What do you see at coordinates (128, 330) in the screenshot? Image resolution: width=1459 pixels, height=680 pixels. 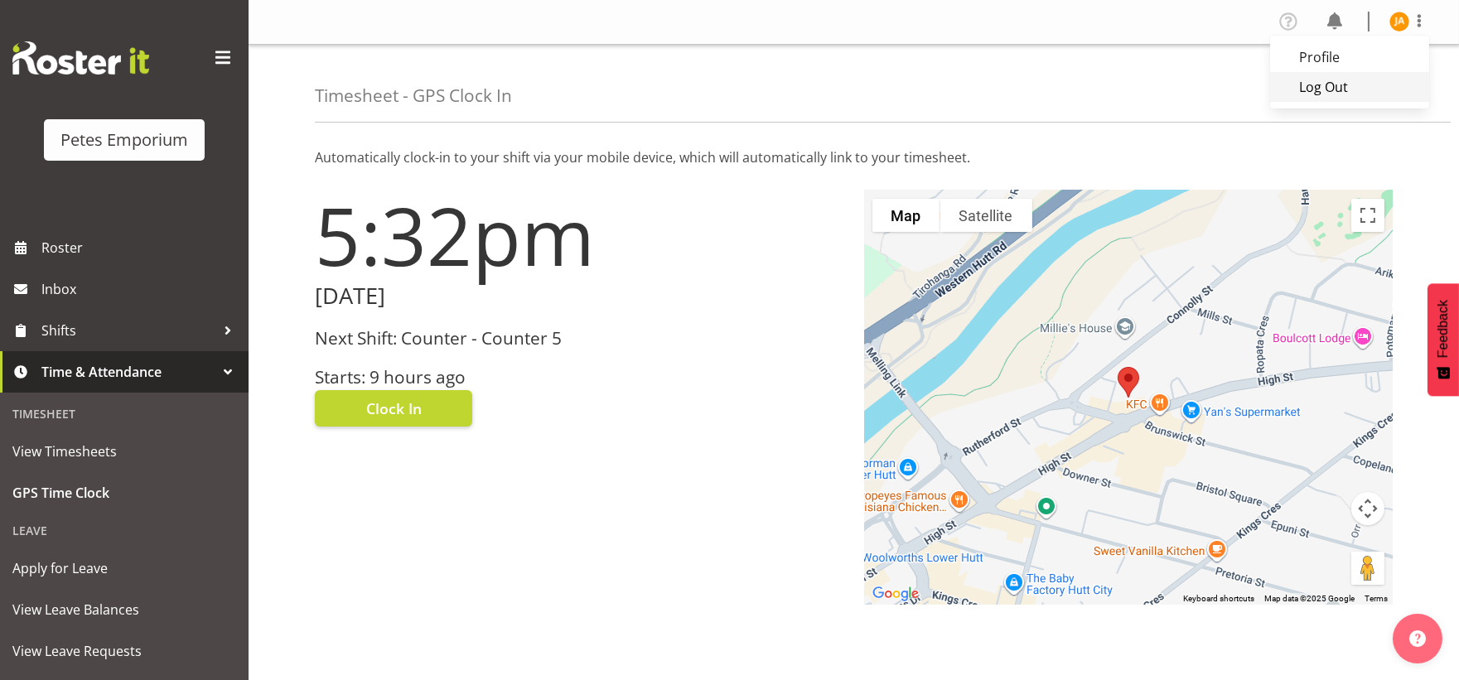 I see `span: Shifts` at bounding box center [128, 330].